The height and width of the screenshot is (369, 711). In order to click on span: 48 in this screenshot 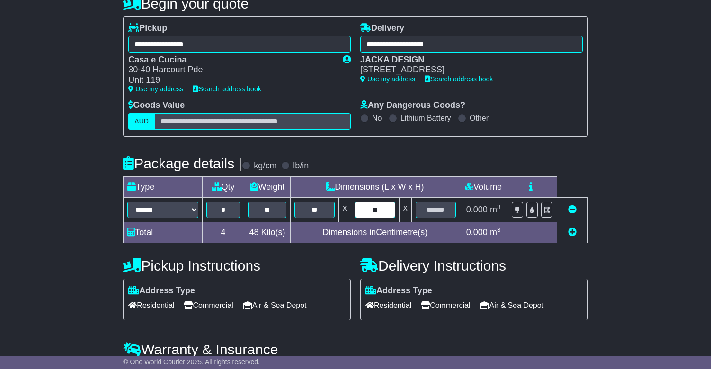, I will do `click(254, 232)`.